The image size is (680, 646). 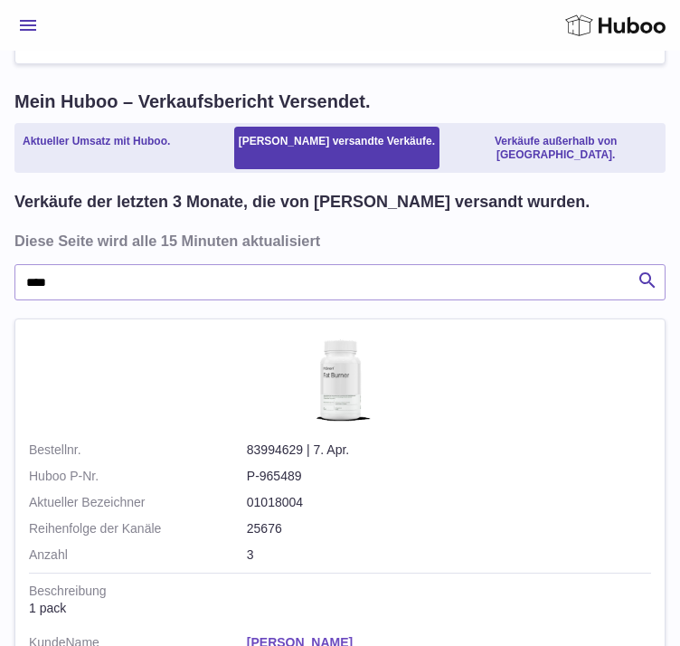 I want to click on dt: Reihenfolge der Kanäle, so click(x=137, y=528).